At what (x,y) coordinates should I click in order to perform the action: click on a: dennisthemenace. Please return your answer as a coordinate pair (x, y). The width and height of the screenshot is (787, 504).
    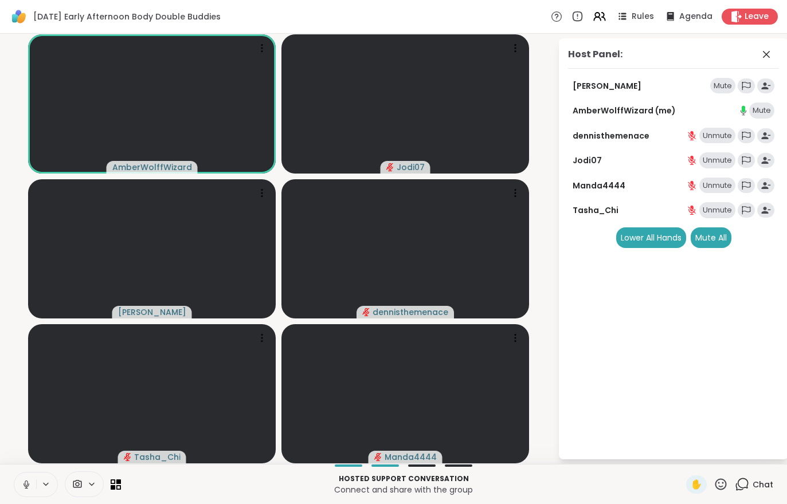
    Looking at the image, I should click on (611, 136).